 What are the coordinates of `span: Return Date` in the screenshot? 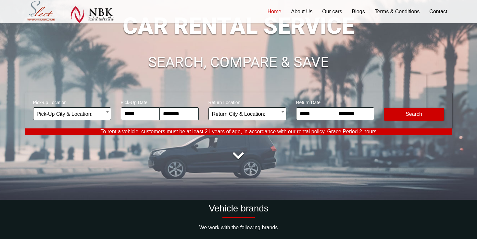 It's located at (335, 102).